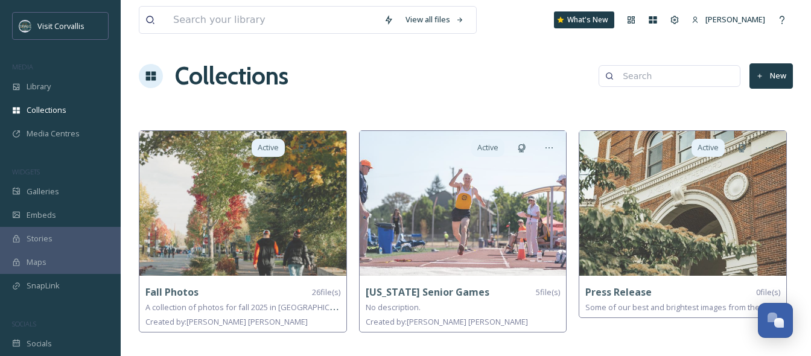 Image resolution: width=811 pixels, height=356 pixels. I want to click on strong: Press Release, so click(618, 292).